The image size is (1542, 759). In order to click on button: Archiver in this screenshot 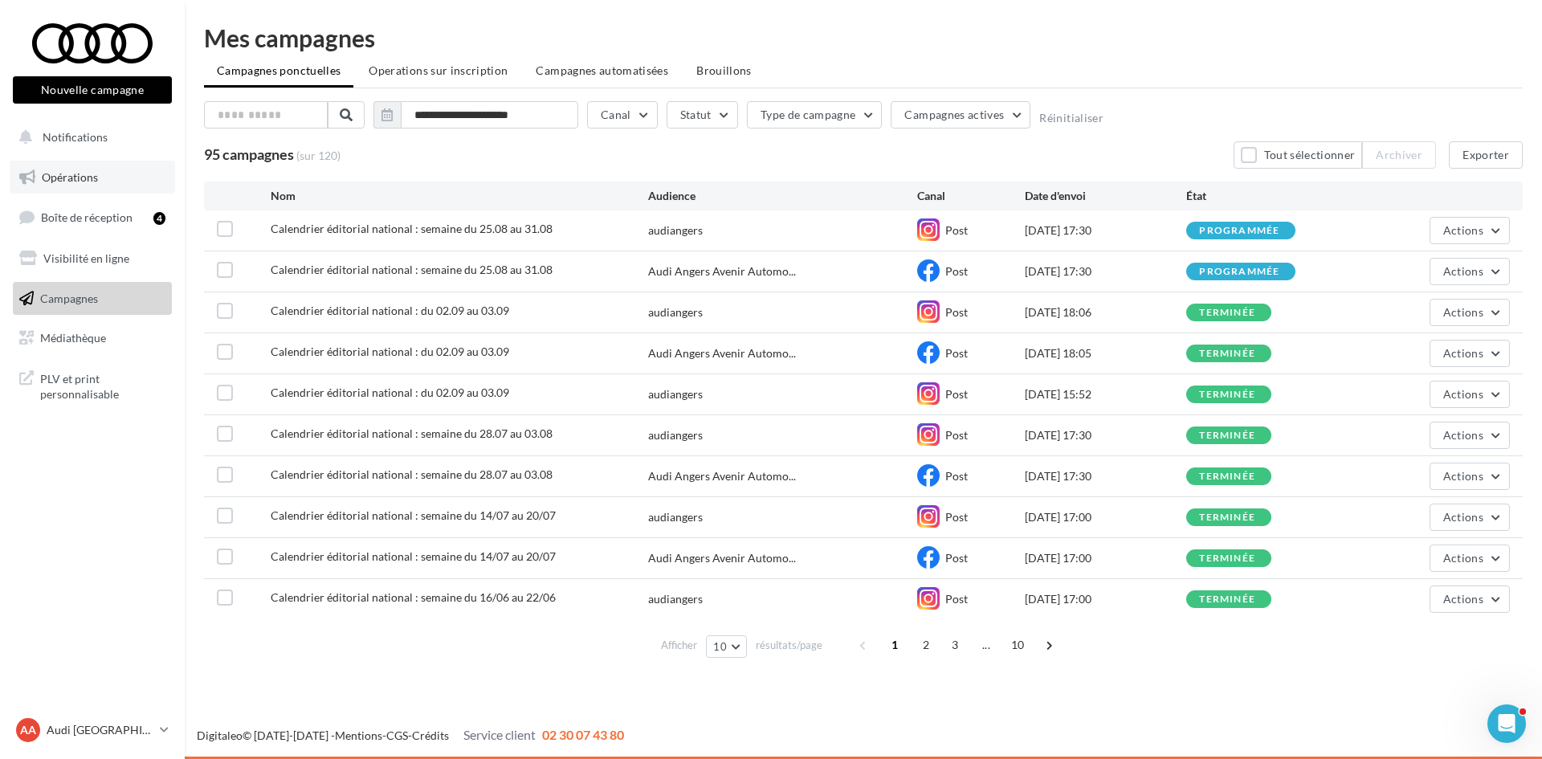, I will do `click(1399, 155)`.